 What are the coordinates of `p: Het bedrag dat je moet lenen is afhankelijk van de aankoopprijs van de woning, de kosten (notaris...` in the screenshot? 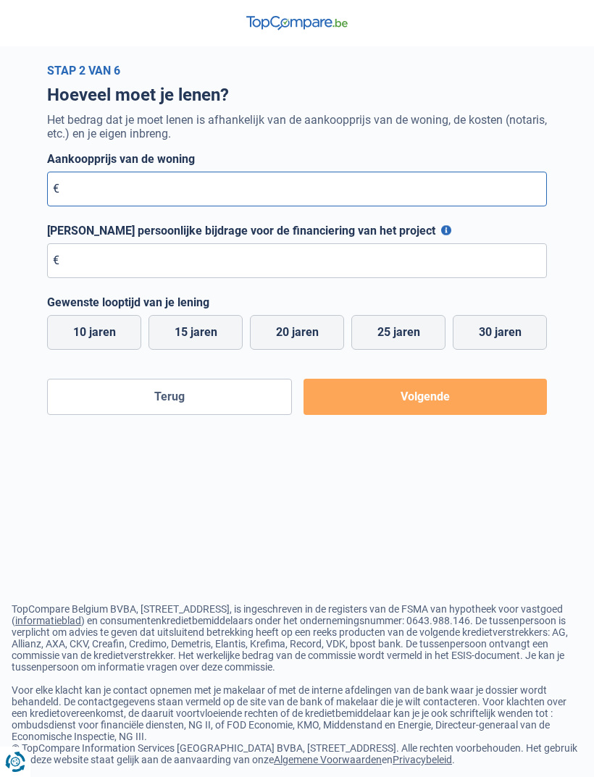 It's located at (297, 127).